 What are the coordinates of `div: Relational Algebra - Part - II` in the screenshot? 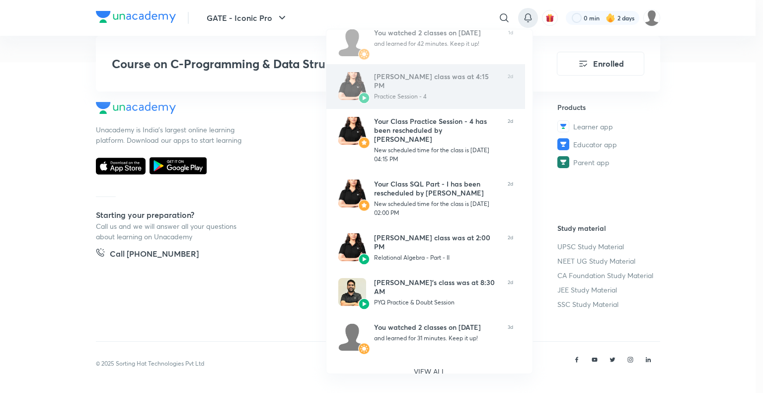 It's located at (437, 257).